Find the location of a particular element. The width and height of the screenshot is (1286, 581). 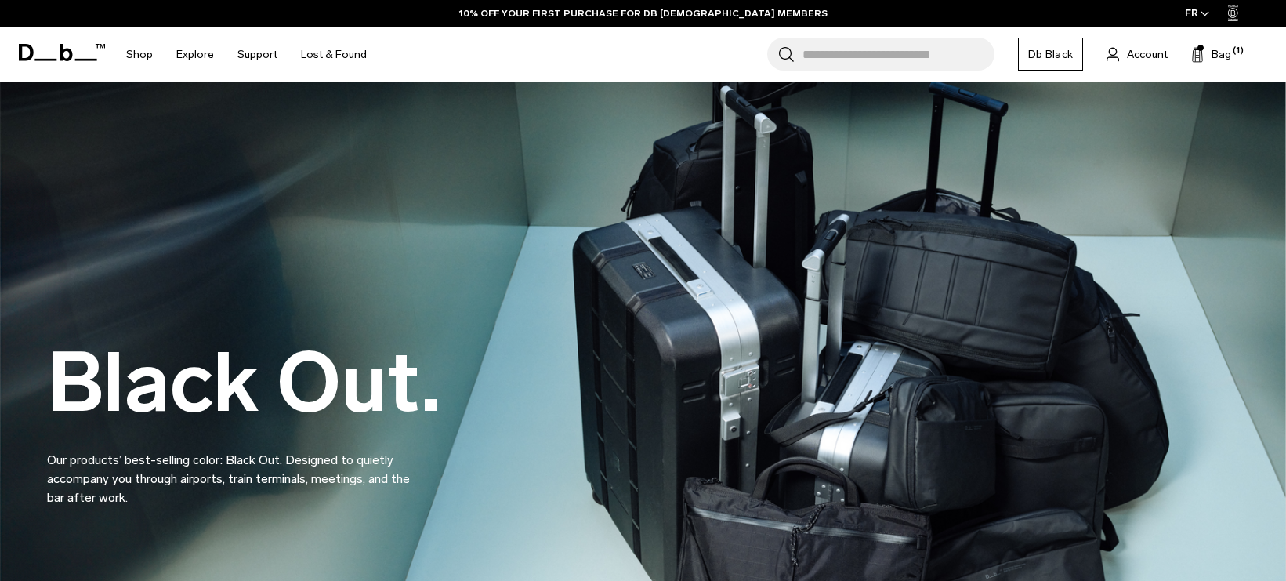

p: Our products’ best-selling color: Black Out. Designed to quietly accompany you through airports, ... is located at coordinates (235, 469).